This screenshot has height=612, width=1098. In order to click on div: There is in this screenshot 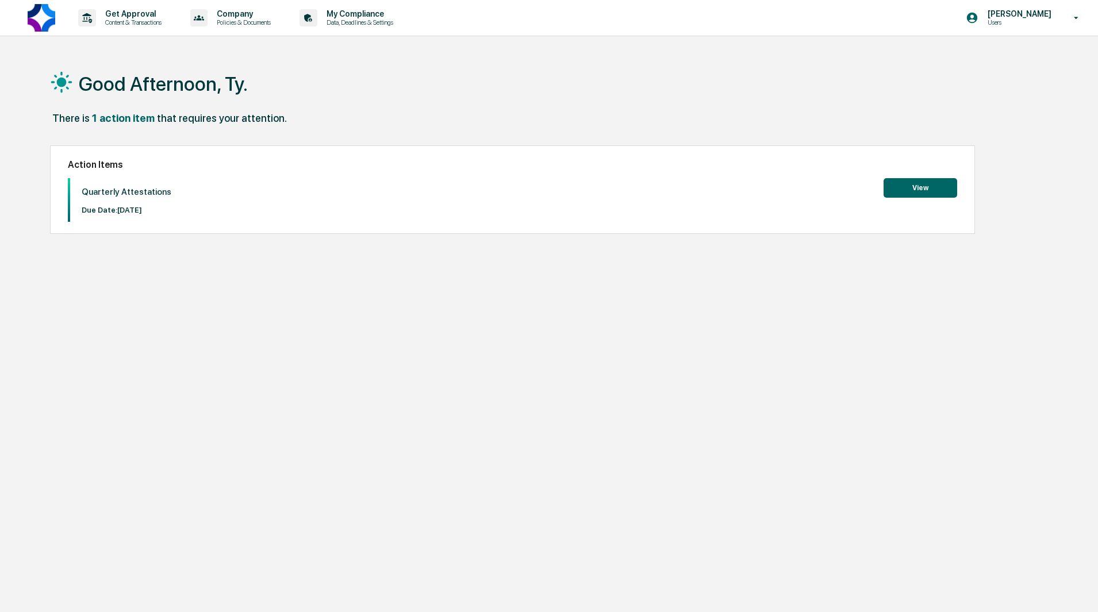, I will do `click(71, 118)`.